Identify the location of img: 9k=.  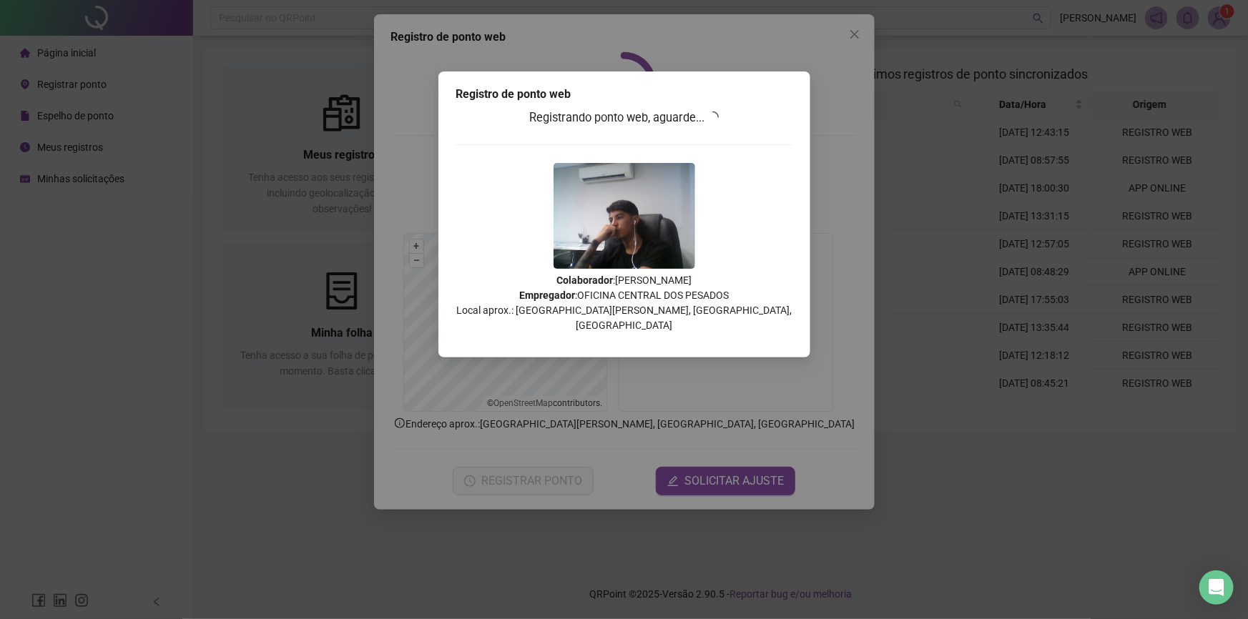
(624, 216).